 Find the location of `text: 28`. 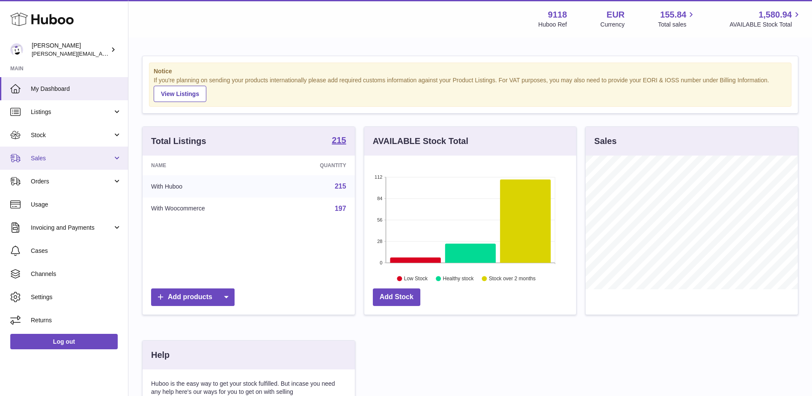

text: 28 is located at coordinates (380, 241).